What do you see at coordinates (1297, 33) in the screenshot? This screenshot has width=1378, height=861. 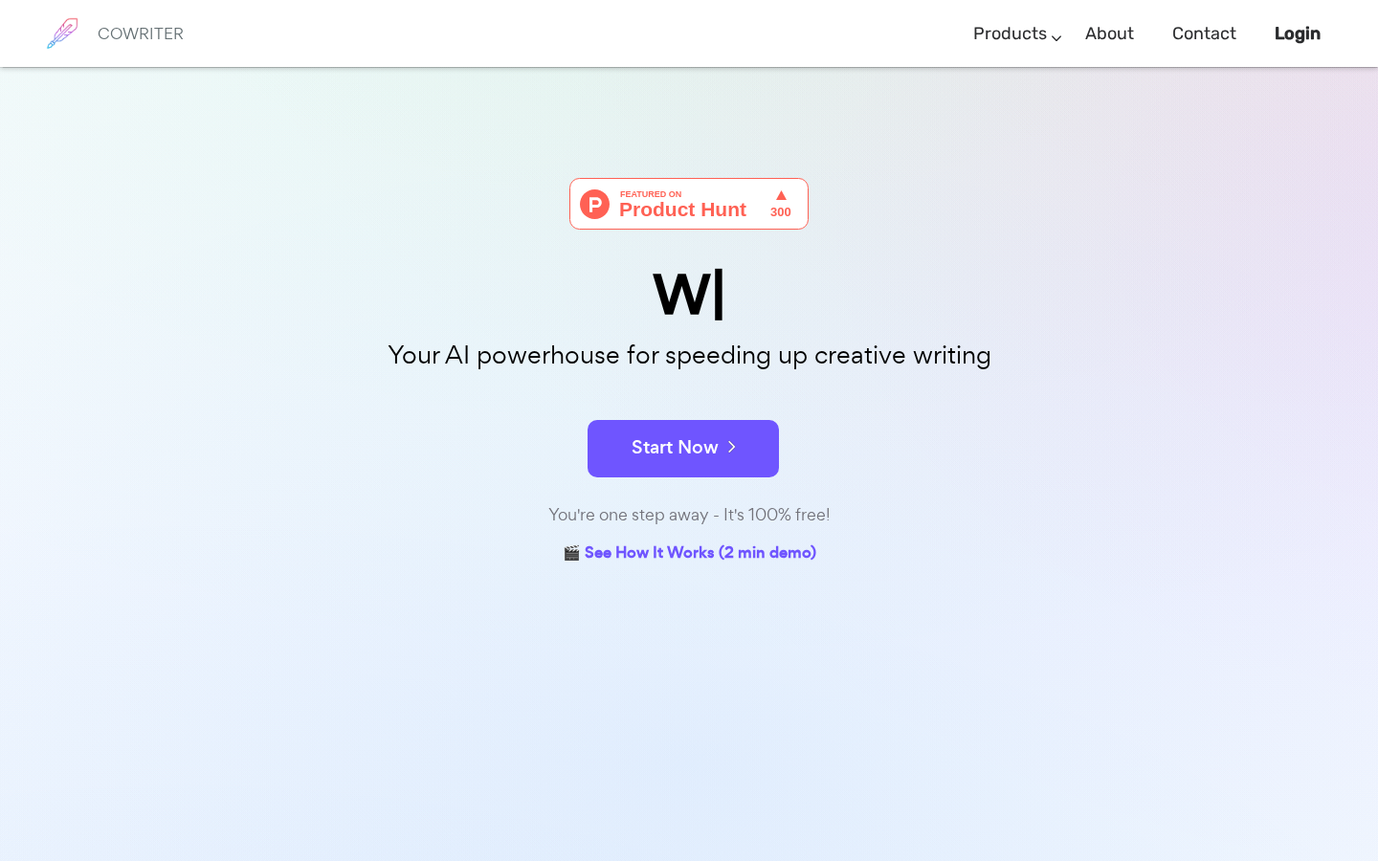 I see `a: Login` at bounding box center [1297, 33].